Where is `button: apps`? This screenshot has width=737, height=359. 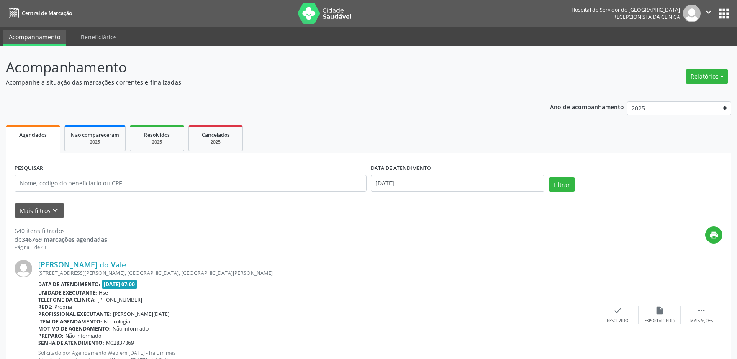 button: apps is located at coordinates (724, 13).